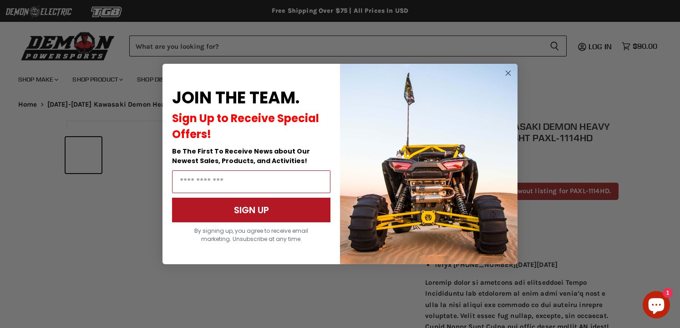  What do you see at coordinates (251, 210) in the screenshot?
I see `button: SIGN UP` at bounding box center [251, 210].